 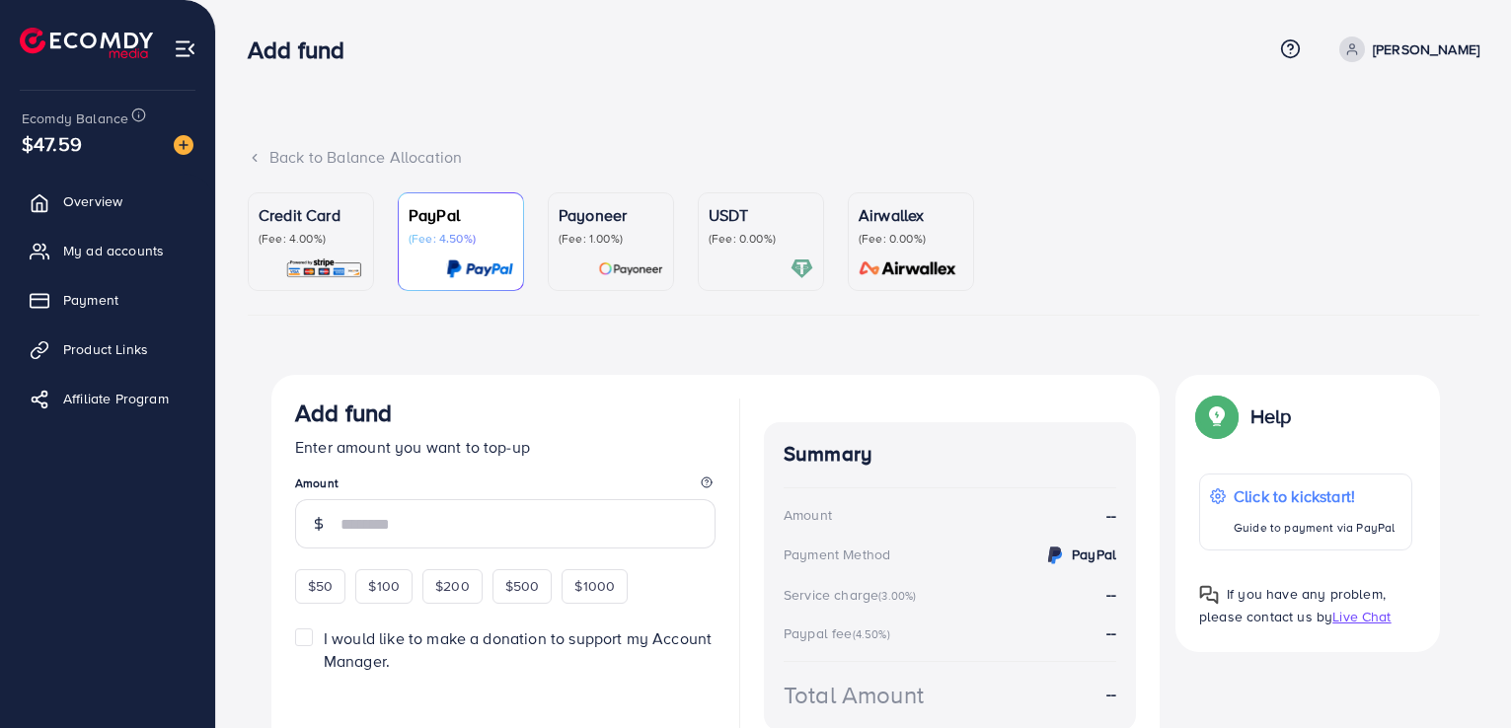 What do you see at coordinates (51, 143) in the screenshot?
I see `span: $47.59` at bounding box center [51, 143].